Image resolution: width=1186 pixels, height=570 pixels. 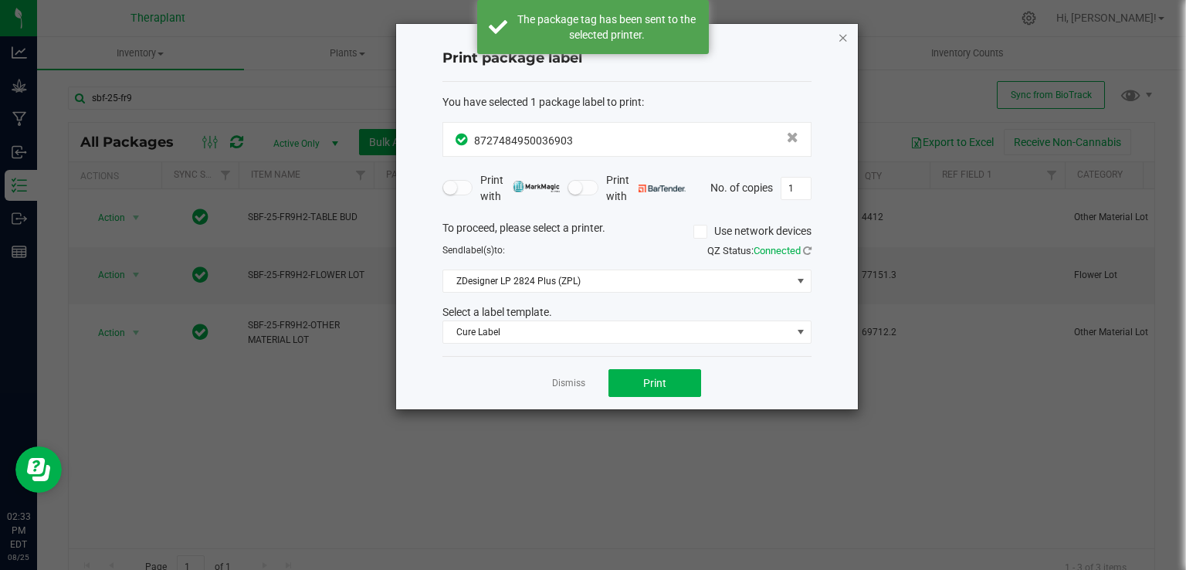 What do you see at coordinates (655, 383) in the screenshot?
I see `button: Print` at bounding box center [655, 383].